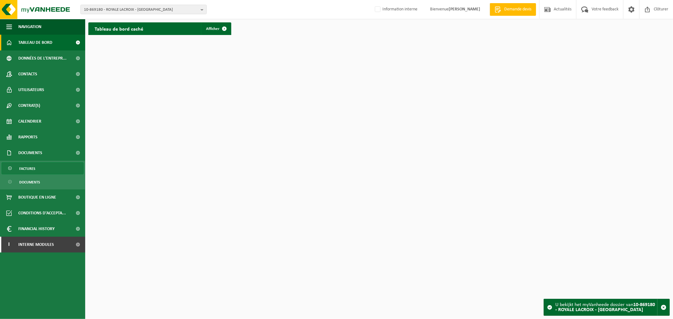 The image size is (673, 319). Describe the element at coordinates (30, 121) in the screenshot. I see `span: Calendrier` at that location.